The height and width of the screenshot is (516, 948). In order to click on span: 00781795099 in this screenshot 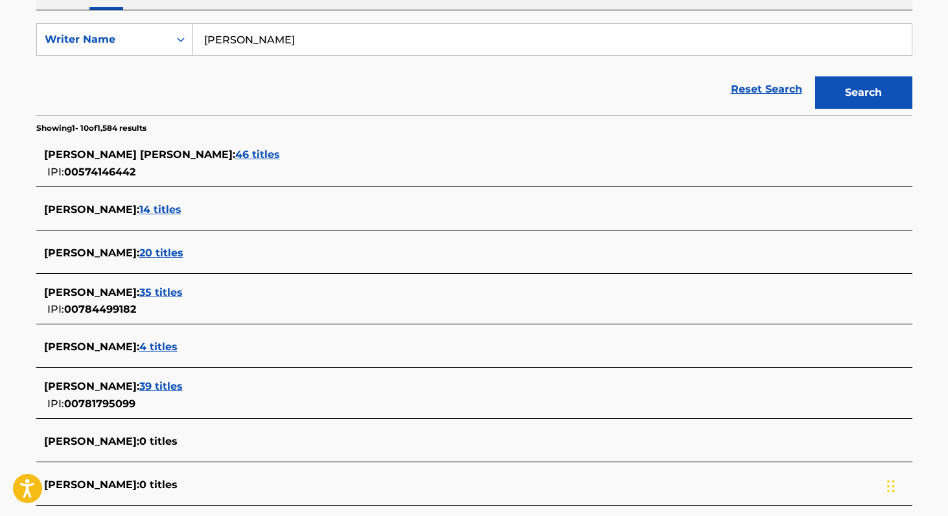, I will do `click(100, 404)`.